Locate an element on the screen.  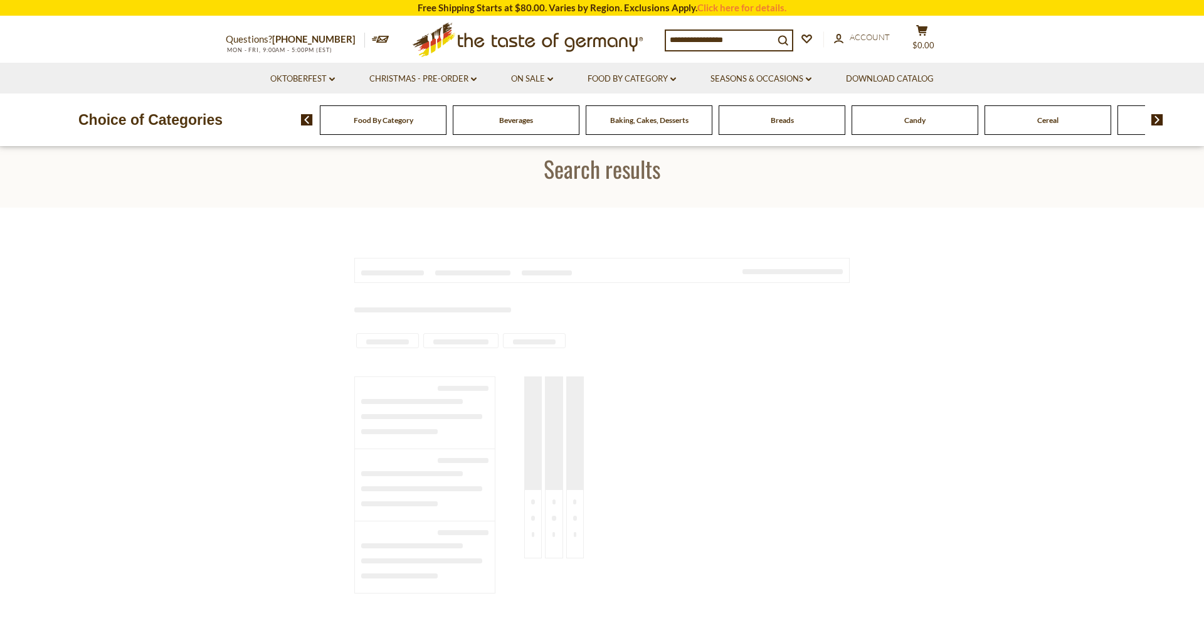
img: next arrow is located at coordinates (1157, 120).